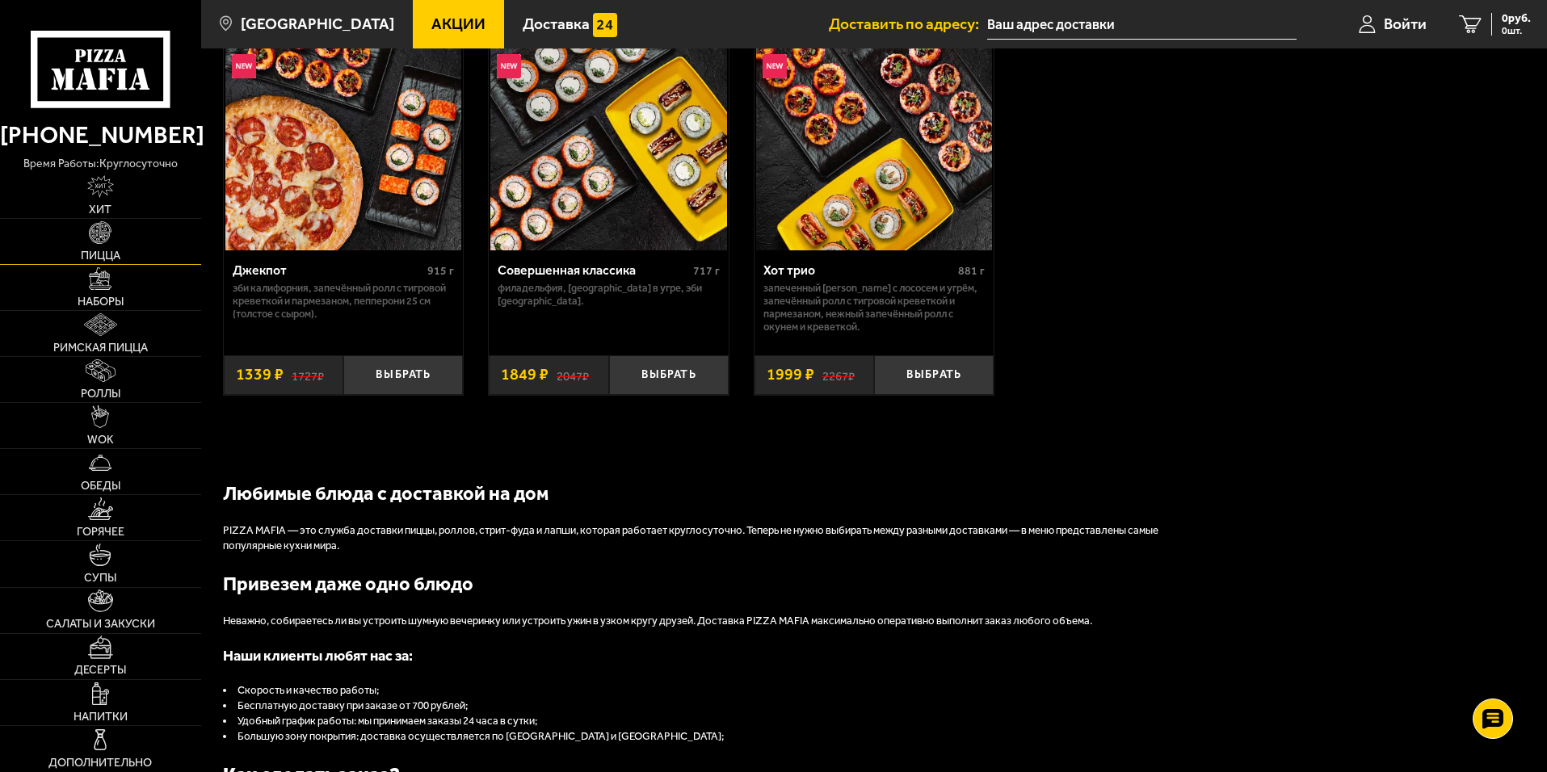  I want to click on span: Напитки, so click(100, 717).